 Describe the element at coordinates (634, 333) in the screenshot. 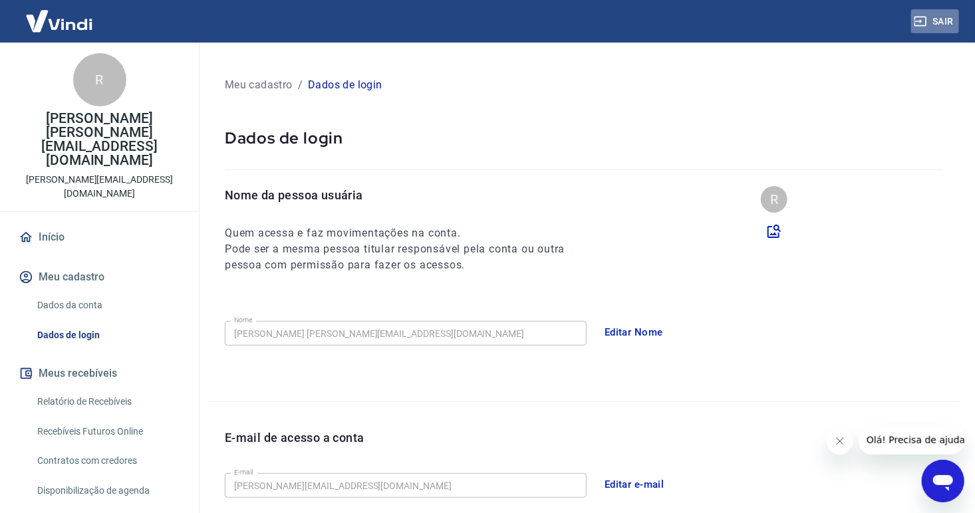

I see `button: Editar Nome` at that location.